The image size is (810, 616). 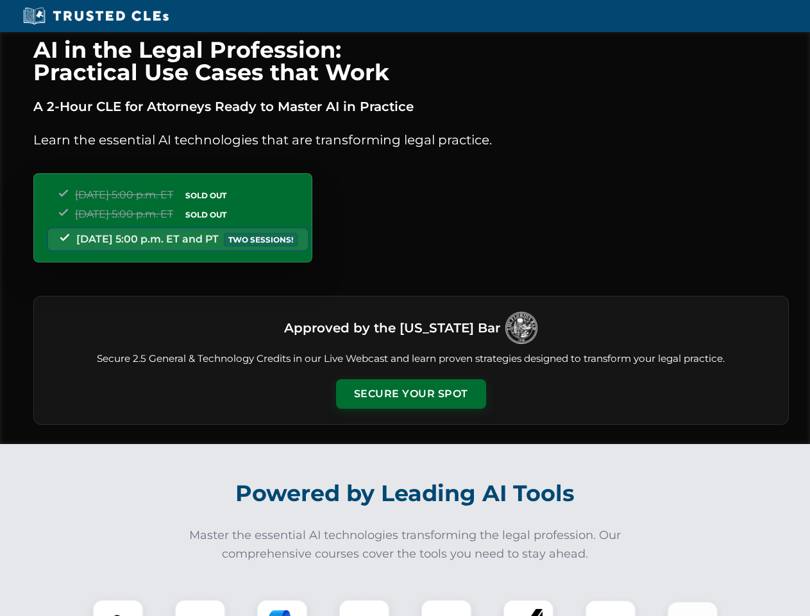 What do you see at coordinates (521, 328) in the screenshot?
I see `img: Logo` at bounding box center [521, 328].